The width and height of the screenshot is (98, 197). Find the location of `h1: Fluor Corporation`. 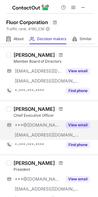

h1: Fluor Corporation is located at coordinates (27, 22).